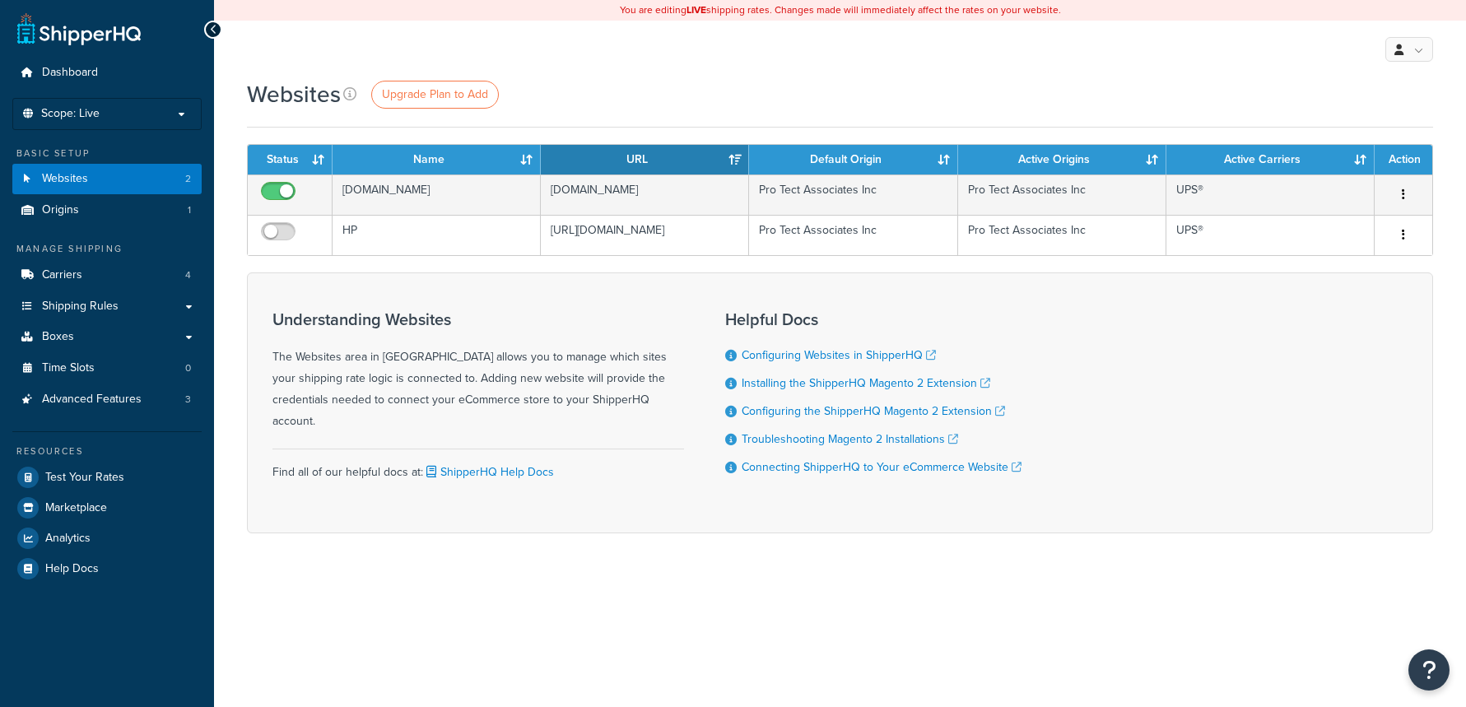 This screenshot has height=707, width=1466. What do you see at coordinates (65, 179) in the screenshot?
I see `span: Websites` at bounding box center [65, 179].